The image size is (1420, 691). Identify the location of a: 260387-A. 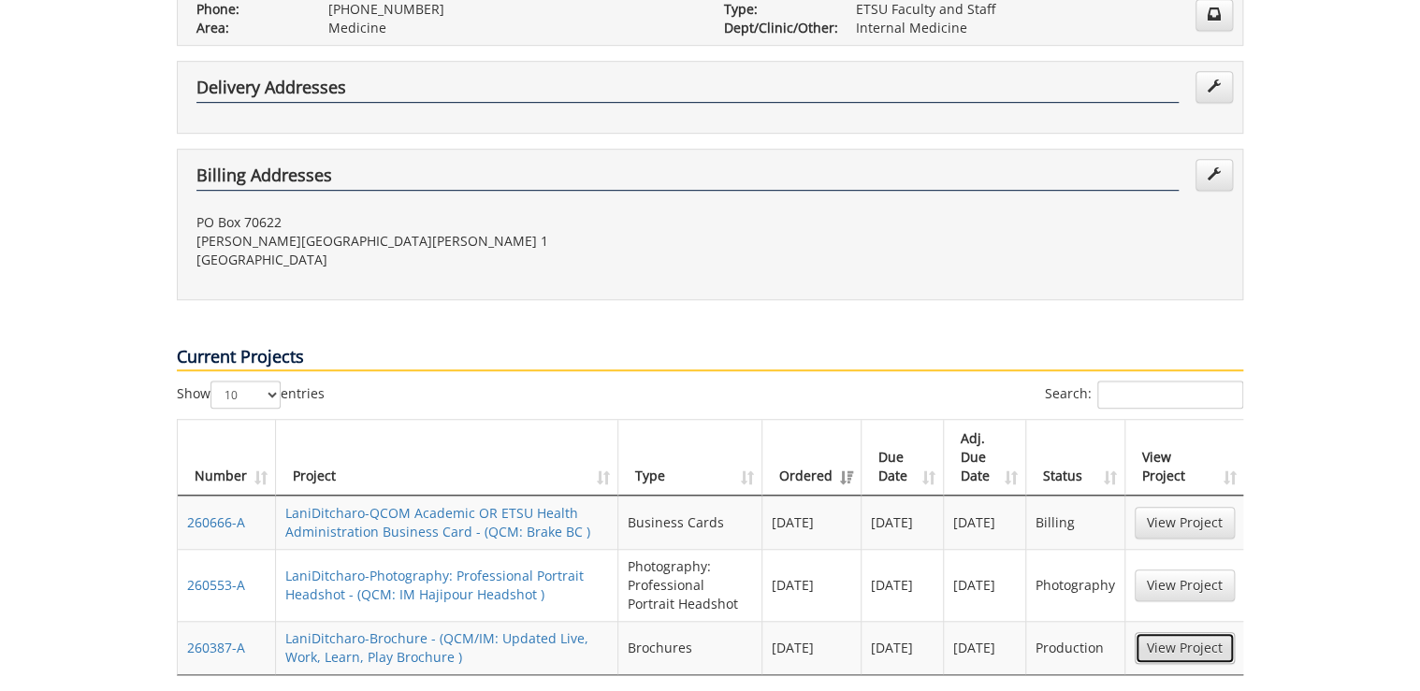
(216, 647).